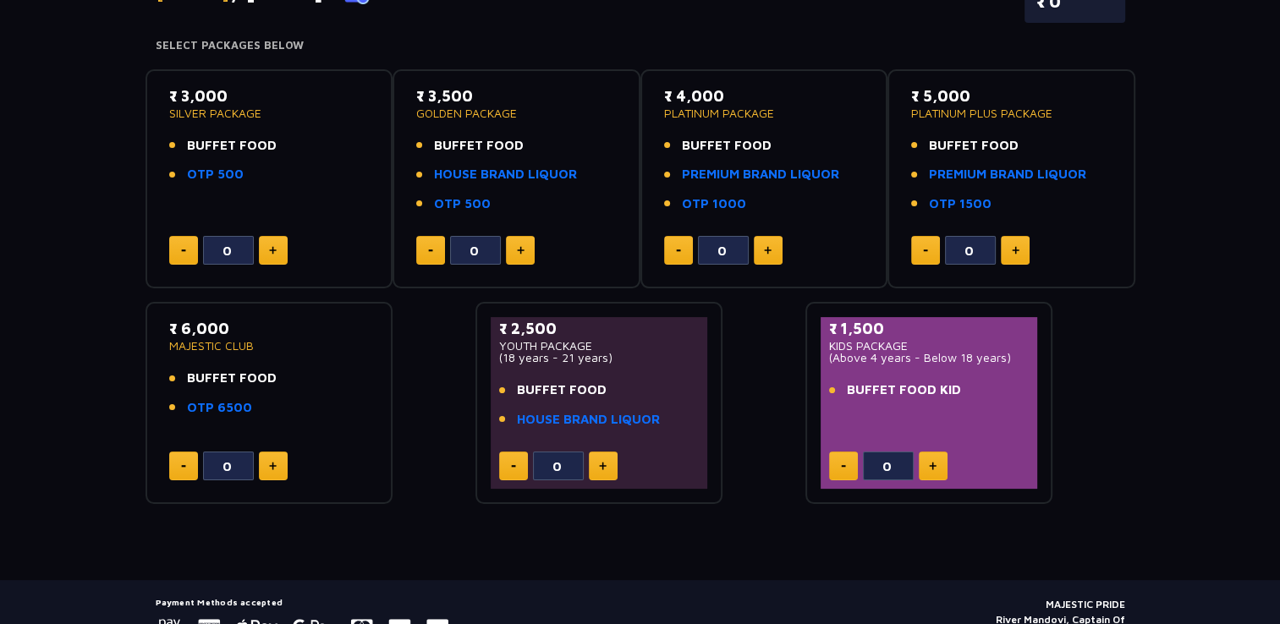  I want to click on p: ₹ 4,000, so click(764, 96).